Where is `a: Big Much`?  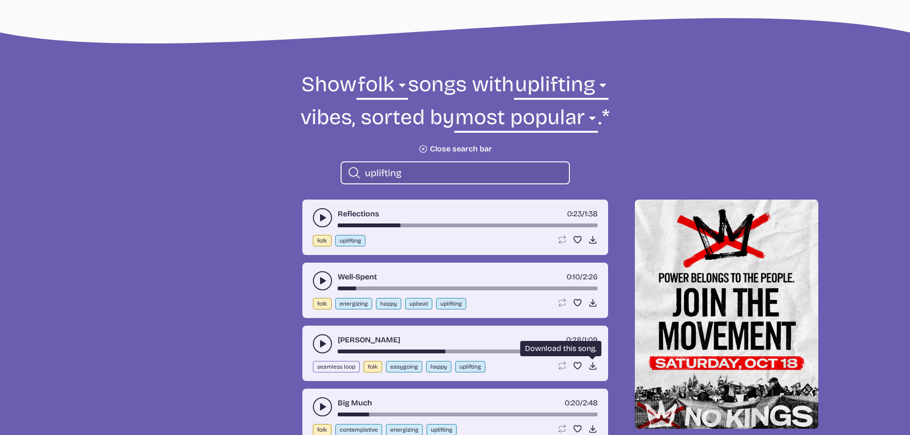 a: Big Much is located at coordinates (355, 403).